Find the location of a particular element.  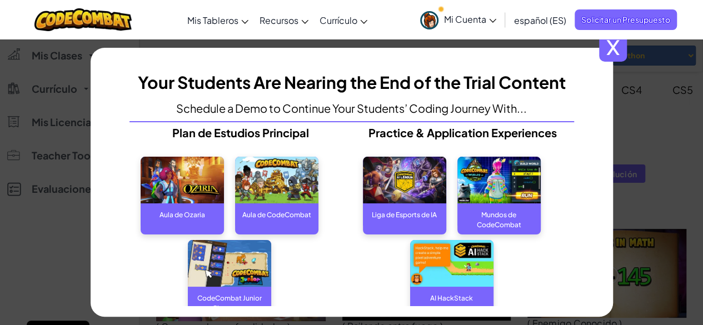

p: Plan de Estudios Principal is located at coordinates (241, 133).